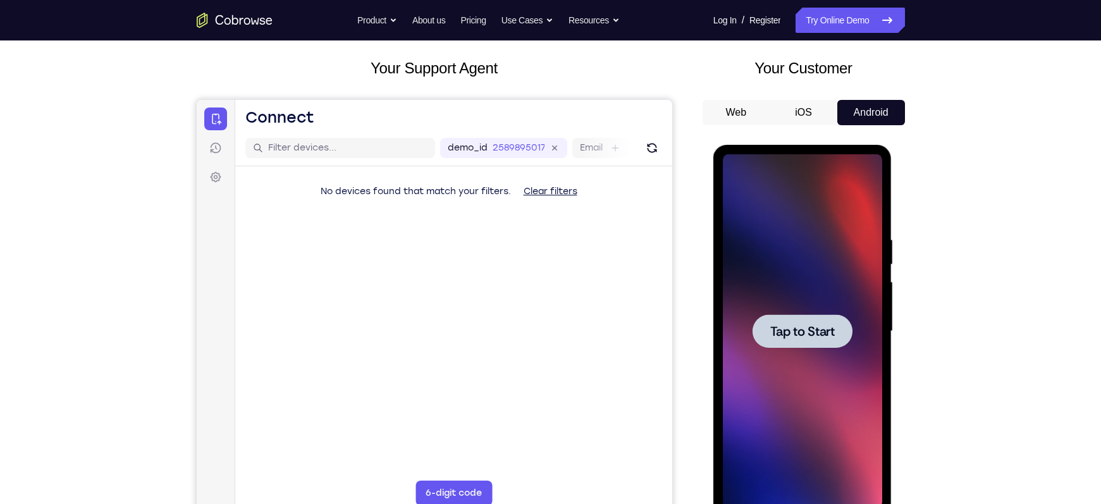 The width and height of the screenshot is (1101, 504). What do you see at coordinates (377, 20) in the screenshot?
I see `button: Product` at bounding box center [377, 20].